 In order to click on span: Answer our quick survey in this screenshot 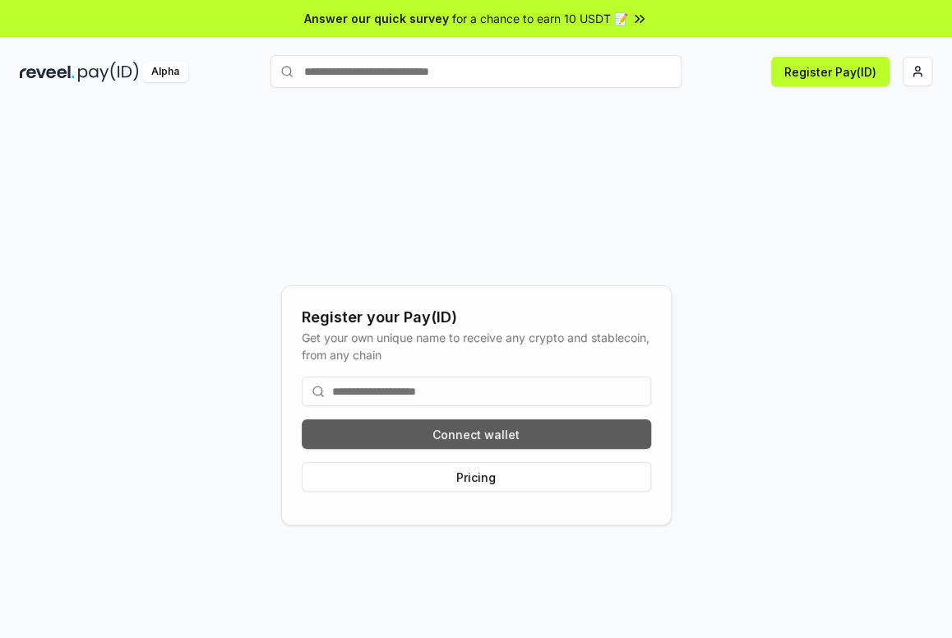, I will do `click(376, 18)`.